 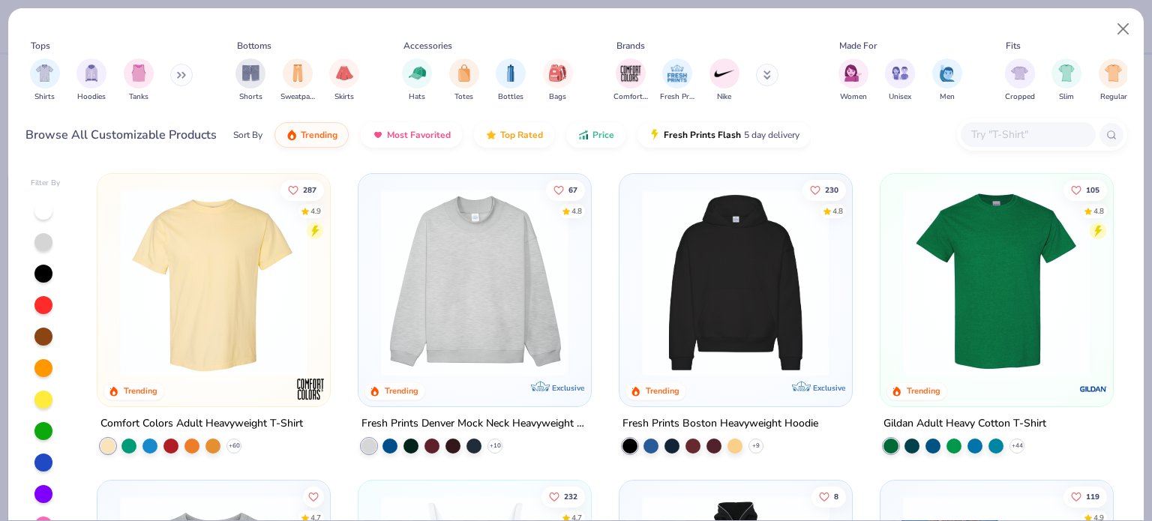 I want to click on button: Fresh Prints Flash5 day delivery, so click(x=724, y=135).